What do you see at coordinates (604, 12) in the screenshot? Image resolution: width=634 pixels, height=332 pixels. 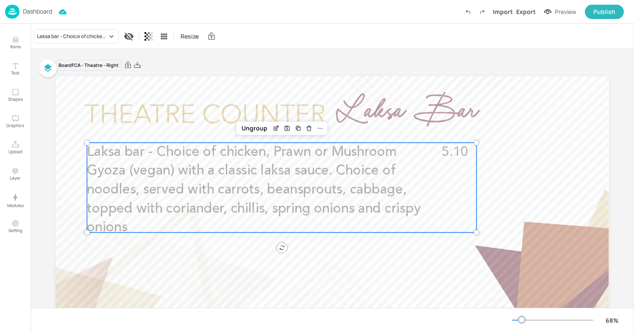 I see `button: Publish` at bounding box center [604, 12].